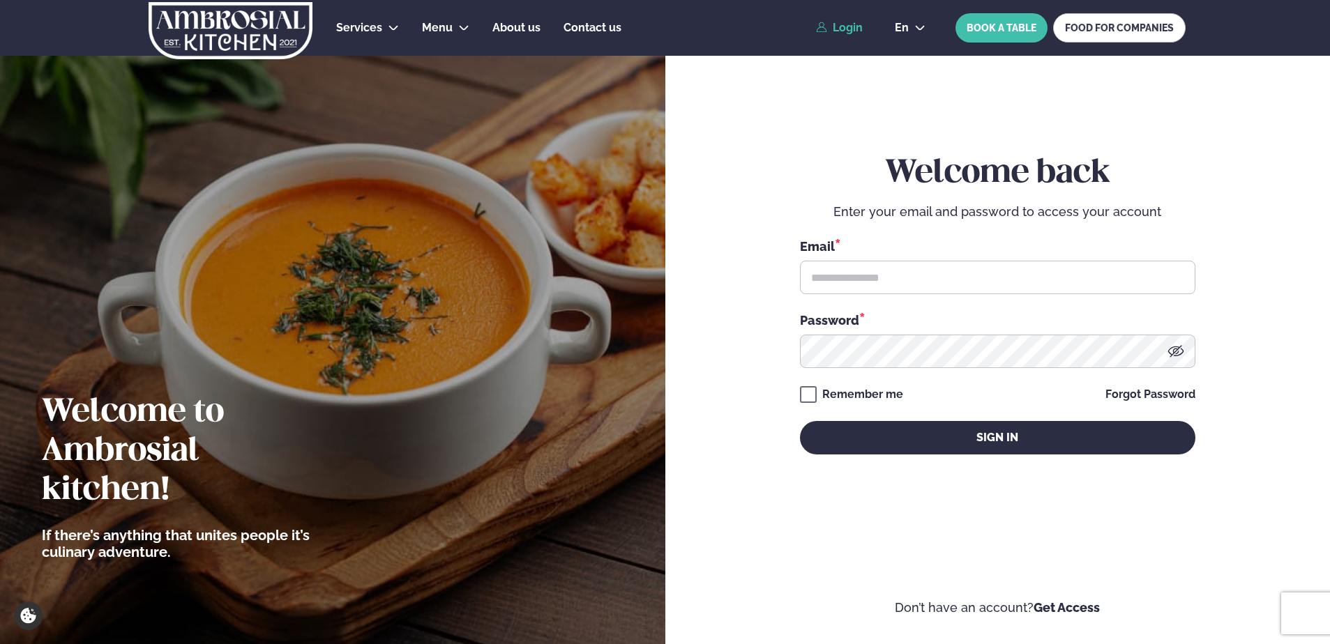 Image resolution: width=1330 pixels, height=644 pixels. I want to click on button: Sign in, so click(997, 438).